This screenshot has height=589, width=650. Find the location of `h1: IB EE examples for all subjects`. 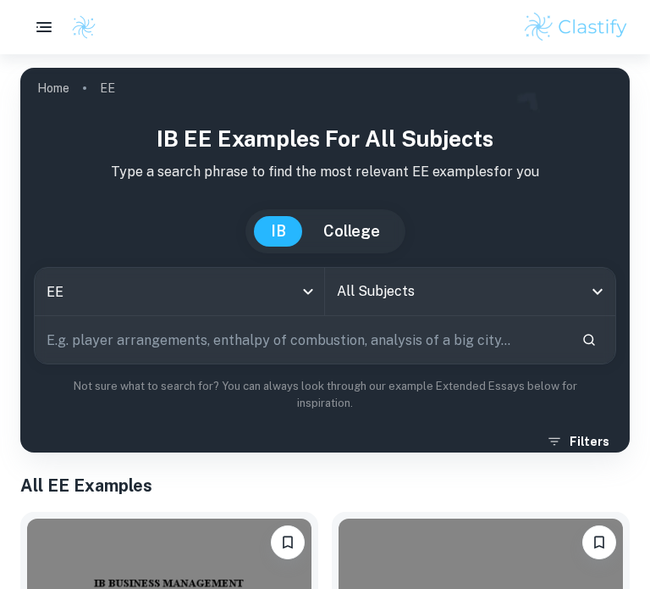

h1: IB EE examples for all subjects is located at coordinates (325, 138).